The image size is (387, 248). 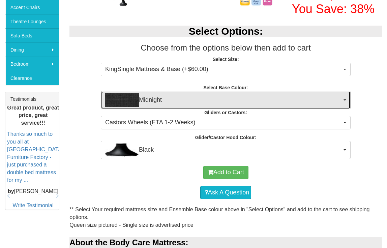 What do you see at coordinates (32, 78) in the screenshot?
I see `a: Clearance` at bounding box center [32, 78].